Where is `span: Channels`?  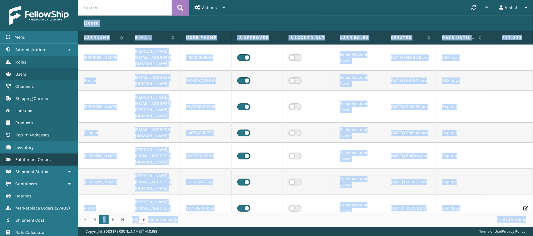
span: Channels is located at coordinates (24, 86).